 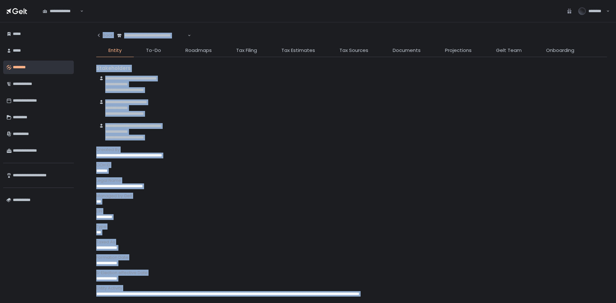 What do you see at coordinates (352, 258) in the screenshot?
I see `div: Formation Date` at bounding box center [352, 258].